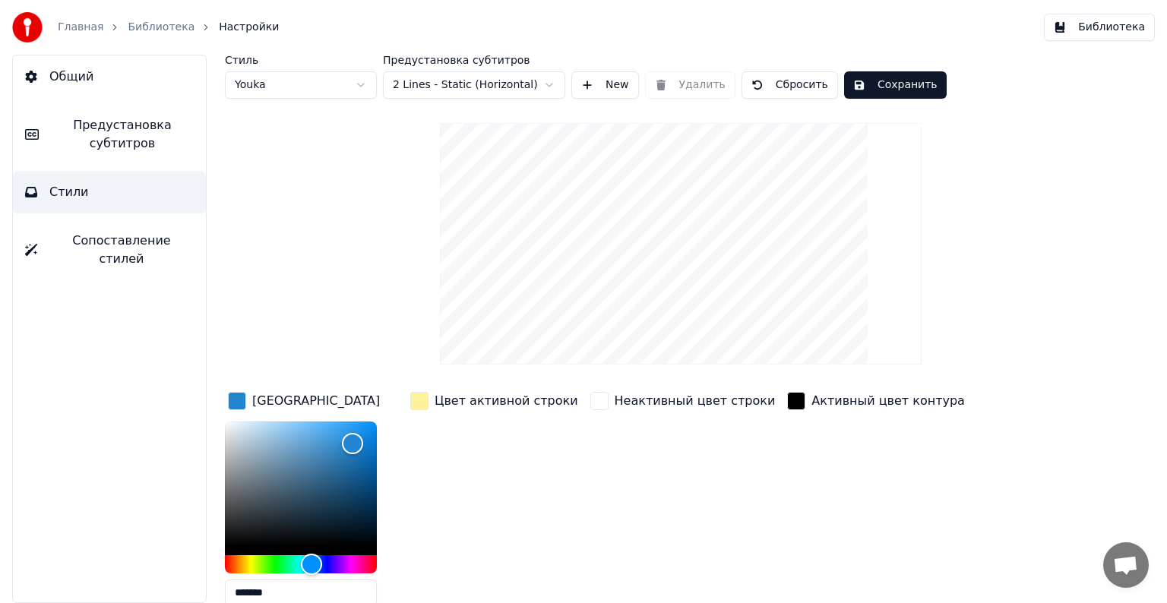  What do you see at coordinates (789, 85) in the screenshot?
I see `button: Сбросить` at bounding box center [789, 85].